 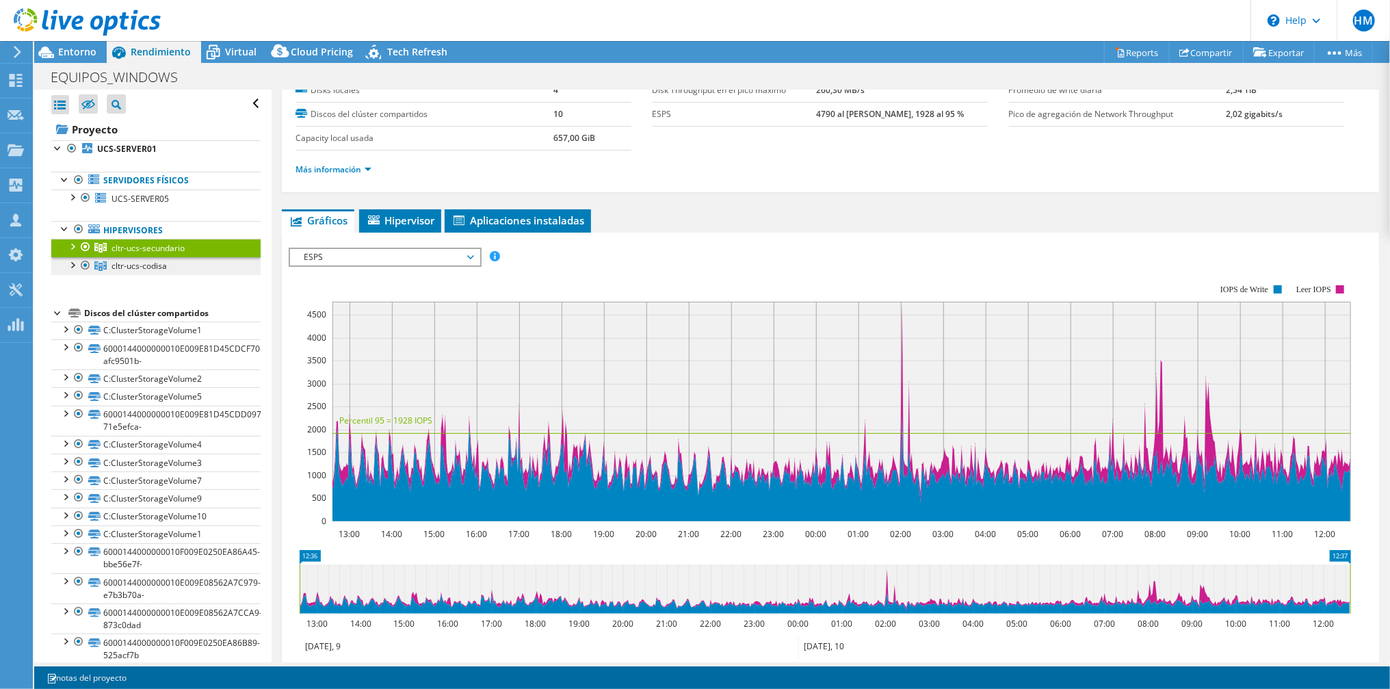 What do you see at coordinates (317, 337) in the screenshot?
I see `text: 4000` at bounding box center [317, 337].